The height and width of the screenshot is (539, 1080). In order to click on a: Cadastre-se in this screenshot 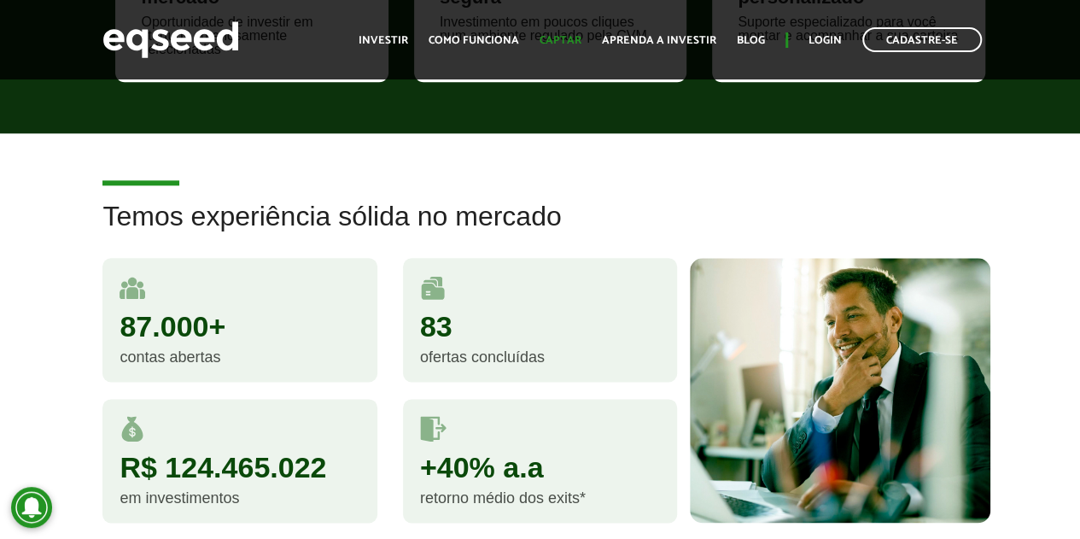, I will do `click(922, 39)`.